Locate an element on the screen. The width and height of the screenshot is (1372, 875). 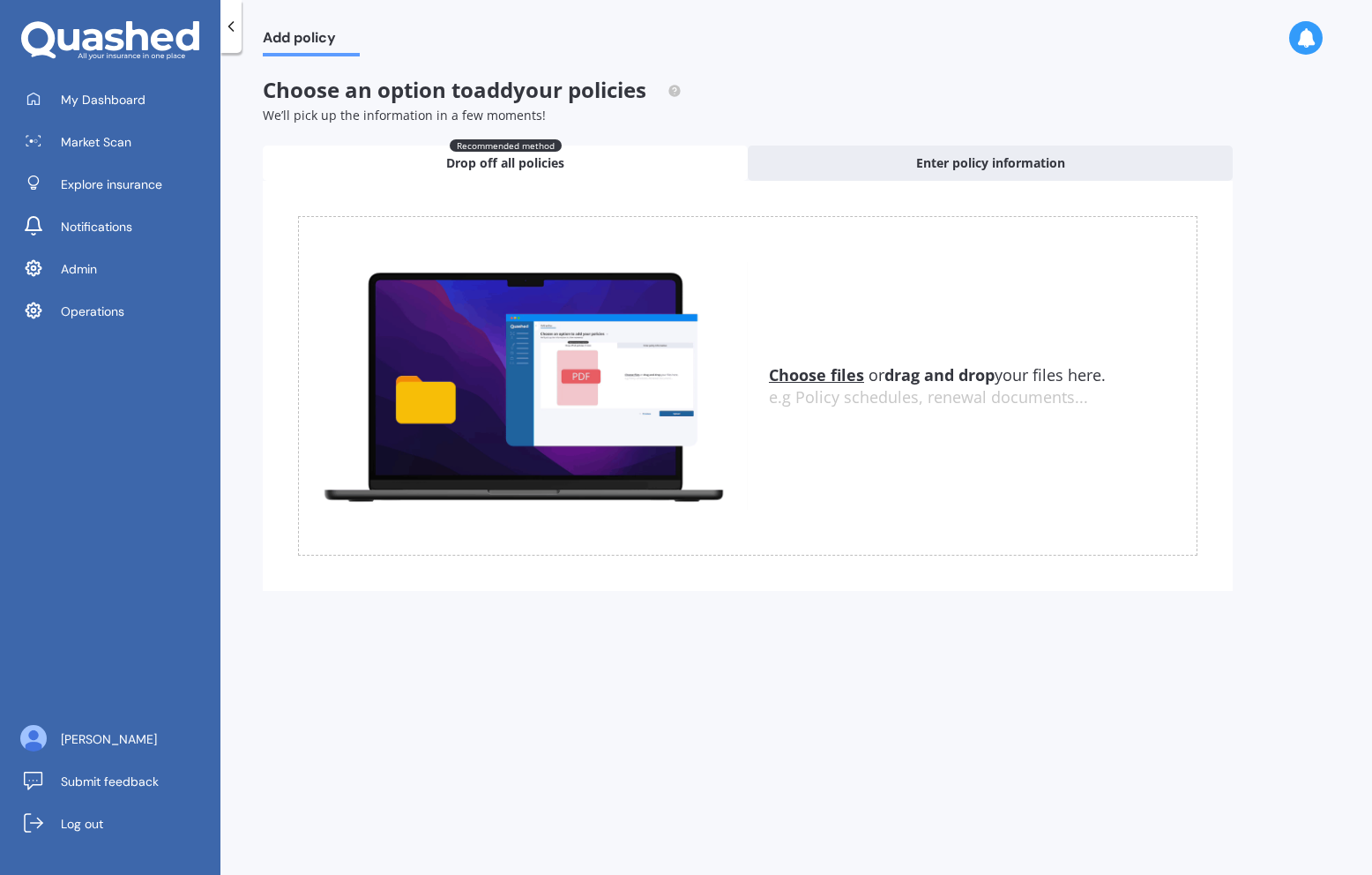
img: upload.de96410c8ce839c3fdd5.gif is located at coordinates (523, 385).